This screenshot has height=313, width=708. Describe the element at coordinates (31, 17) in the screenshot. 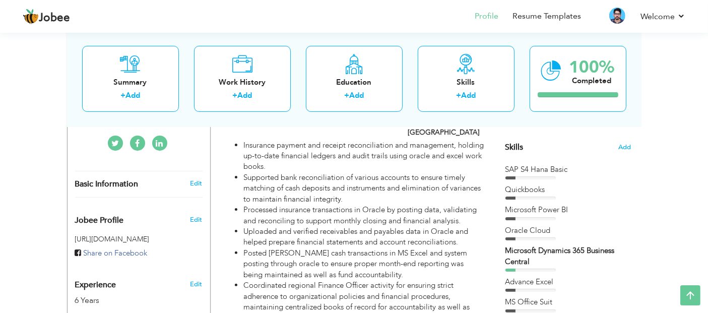

I see `img: jobee.io` at that location.